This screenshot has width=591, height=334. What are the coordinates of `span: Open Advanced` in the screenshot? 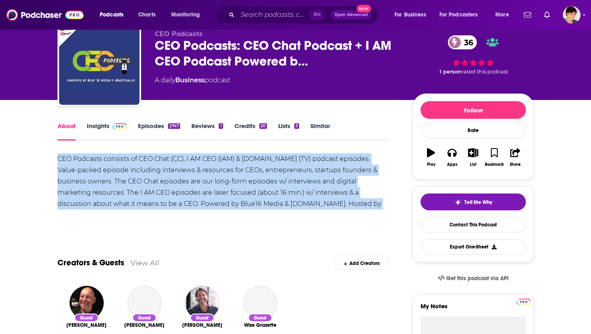 It's located at (351, 15).